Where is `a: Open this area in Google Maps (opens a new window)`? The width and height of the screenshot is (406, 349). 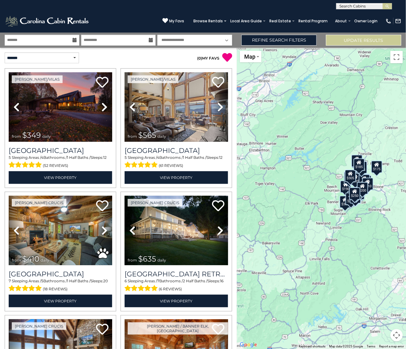 a: Open this area in Google Maps (opens a new window) is located at coordinates (249, 345).